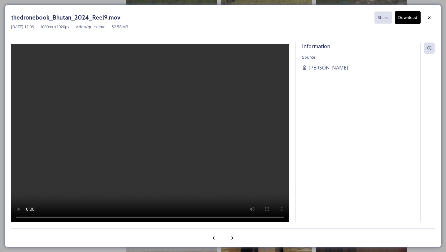 The width and height of the screenshot is (446, 252). What do you see at coordinates (66, 17) in the screenshot?
I see `h3: thedronebook_Bhutan_2024_Reel9.mov` at bounding box center [66, 17].